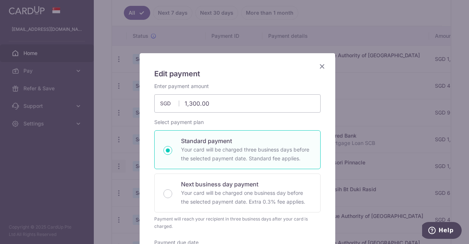 The image size is (469, 244). Describe the element at coordinates (246, 184) in the screenshot. I see `p: Next business day payment` at that location.